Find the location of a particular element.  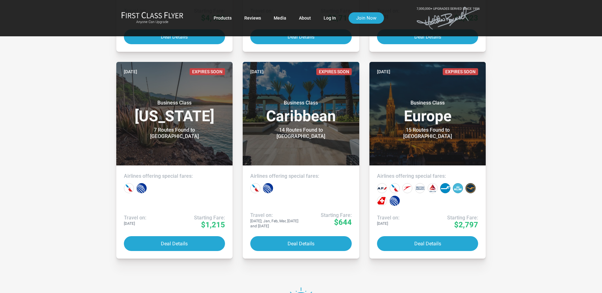

a: Reviews is located at coordinates (252, 18).